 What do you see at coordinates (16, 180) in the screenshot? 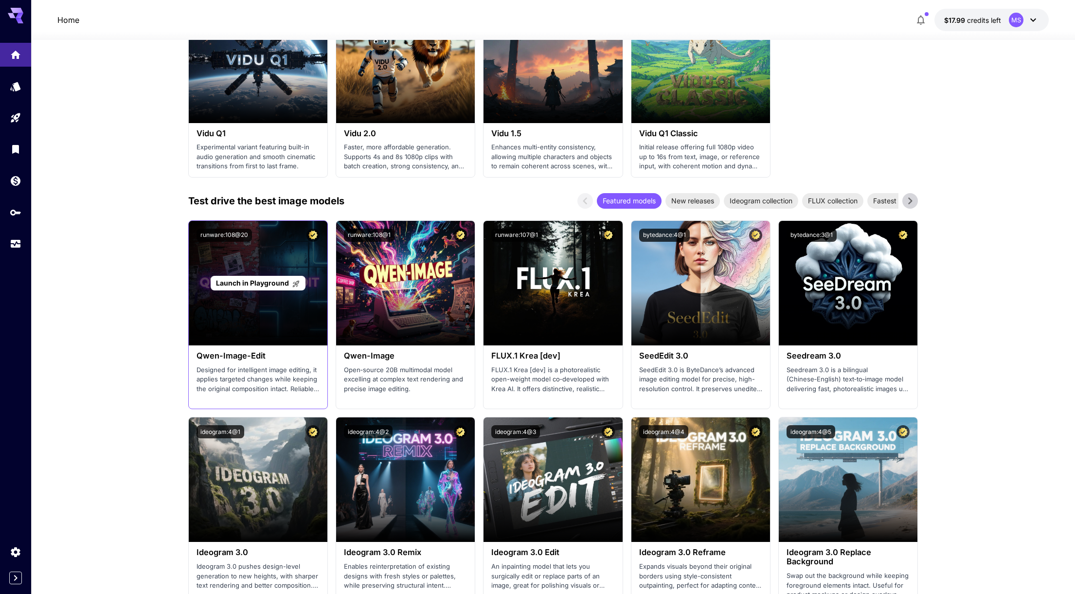
I see `div: Wallet` at bounding box center [16, 180].